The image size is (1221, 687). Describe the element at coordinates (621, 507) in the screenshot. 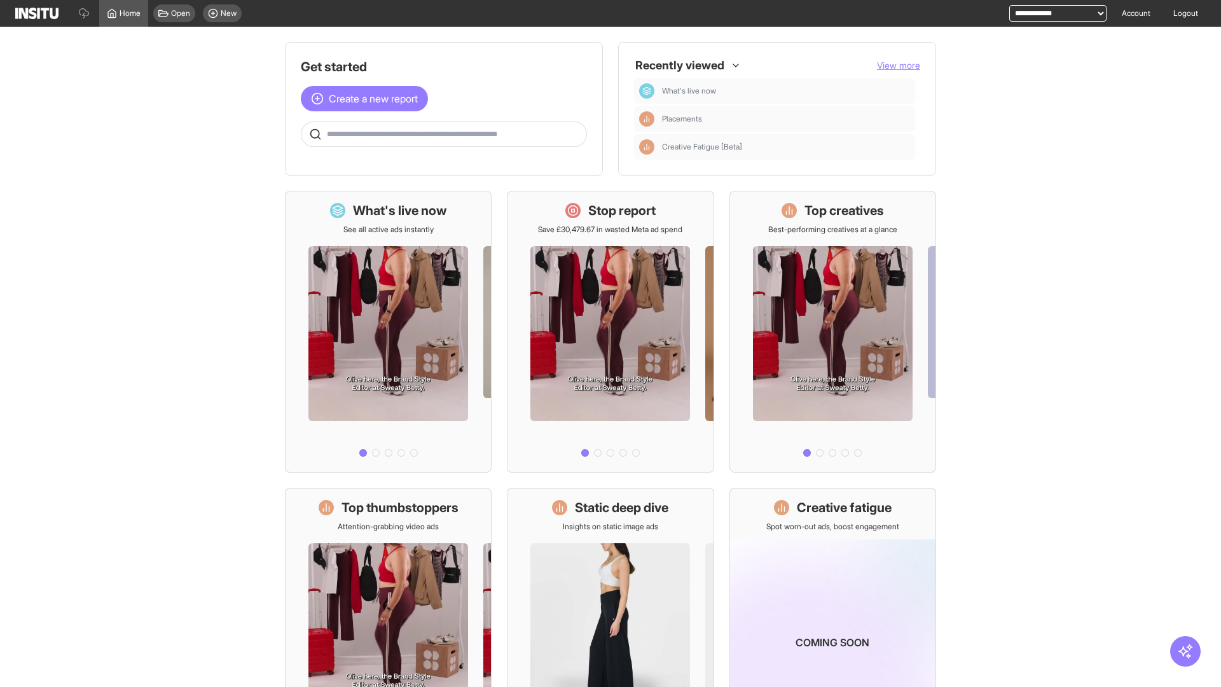

I see `h1: Static deep dive` at that location.